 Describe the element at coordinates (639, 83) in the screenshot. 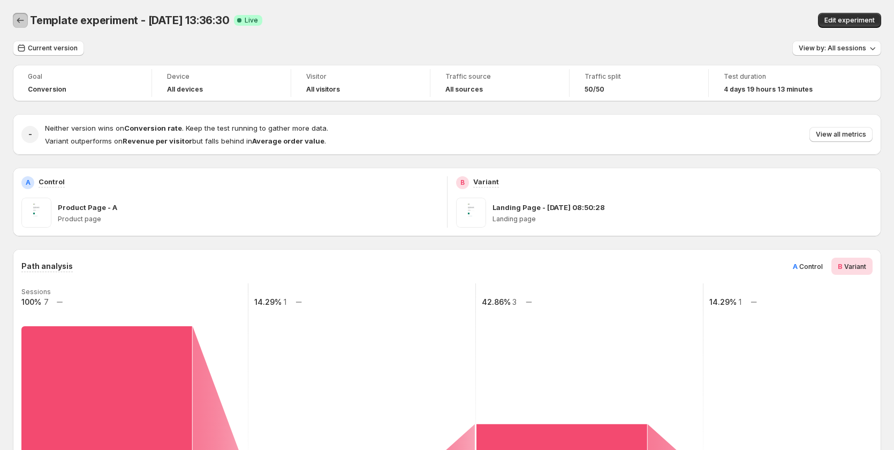

I see `a: Traffic split50/50` at that location.